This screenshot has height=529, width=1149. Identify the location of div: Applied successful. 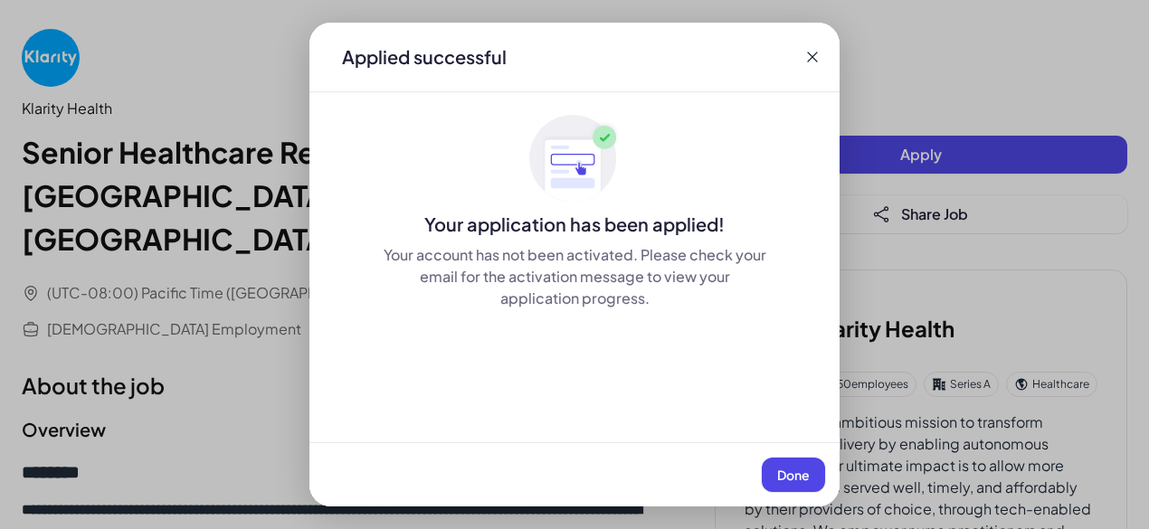
(424, 57).